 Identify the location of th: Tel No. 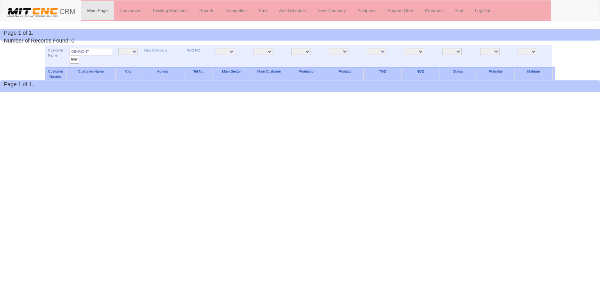
(198, 74).